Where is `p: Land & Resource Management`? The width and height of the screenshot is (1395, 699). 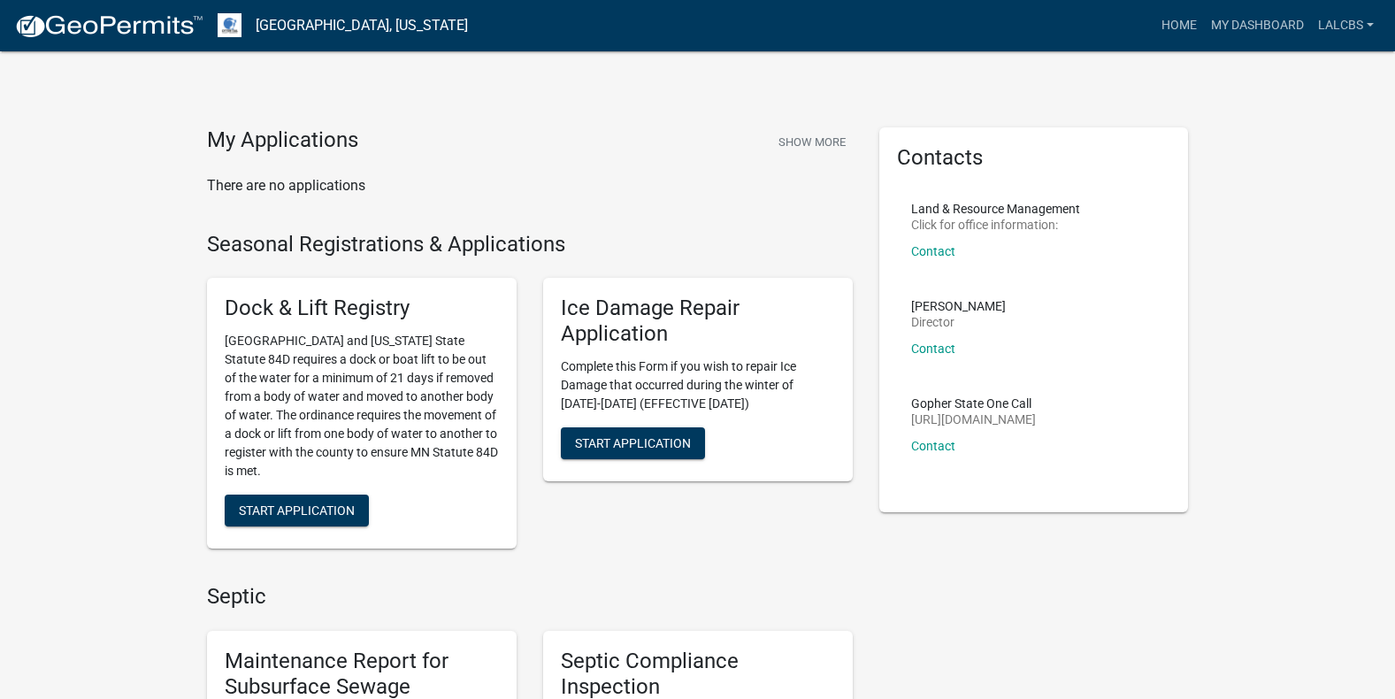 p: Land & Resource Management is located at coordinates (995, 209).